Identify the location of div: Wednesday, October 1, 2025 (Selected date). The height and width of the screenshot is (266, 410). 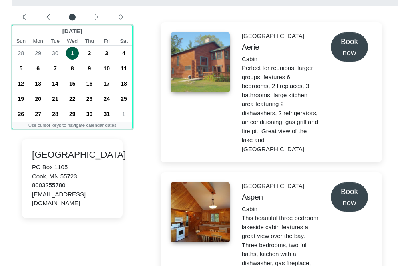
(72, 53).